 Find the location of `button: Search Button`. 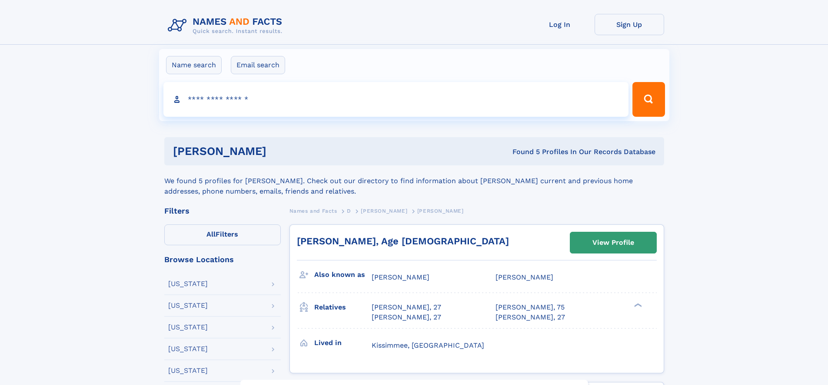

button: Search Button is located at coordinates (648, 99).